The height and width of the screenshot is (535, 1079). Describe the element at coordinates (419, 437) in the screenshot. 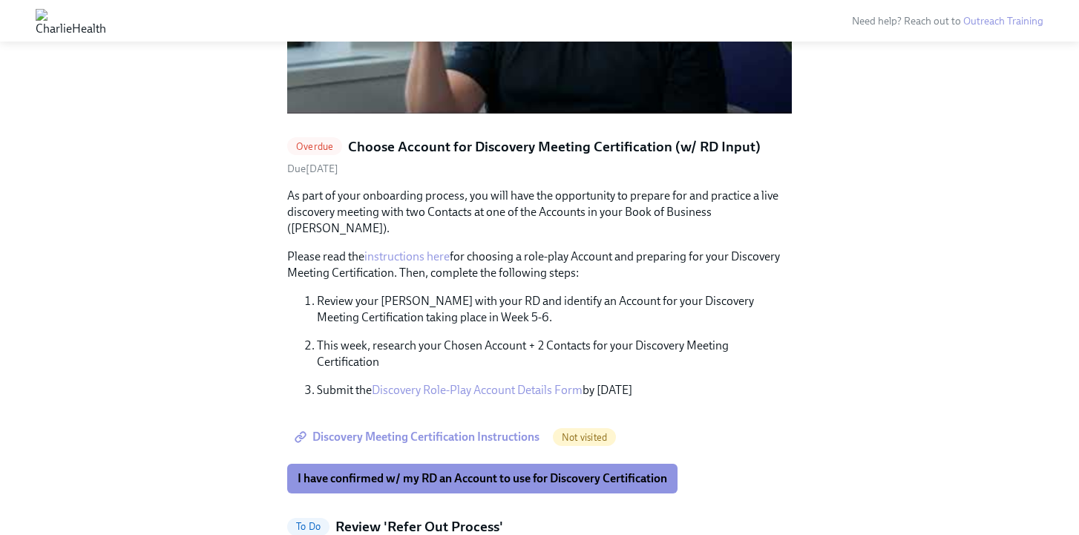

I see `span: Discovery Meeting Certification Instructions` at that location.